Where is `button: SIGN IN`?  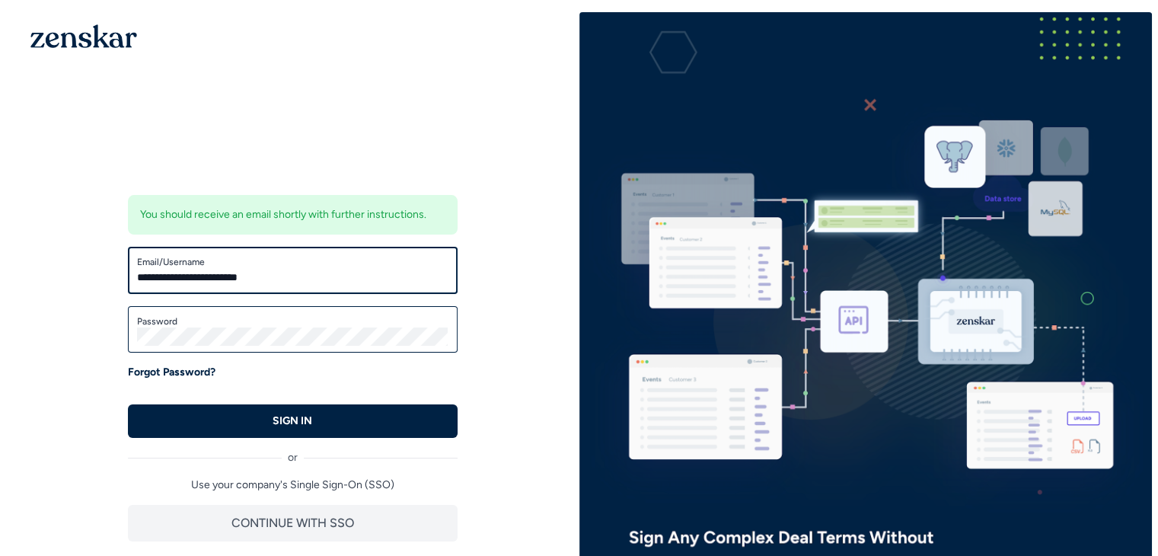
button: SIGN IN is located at coordinates (292, 421).